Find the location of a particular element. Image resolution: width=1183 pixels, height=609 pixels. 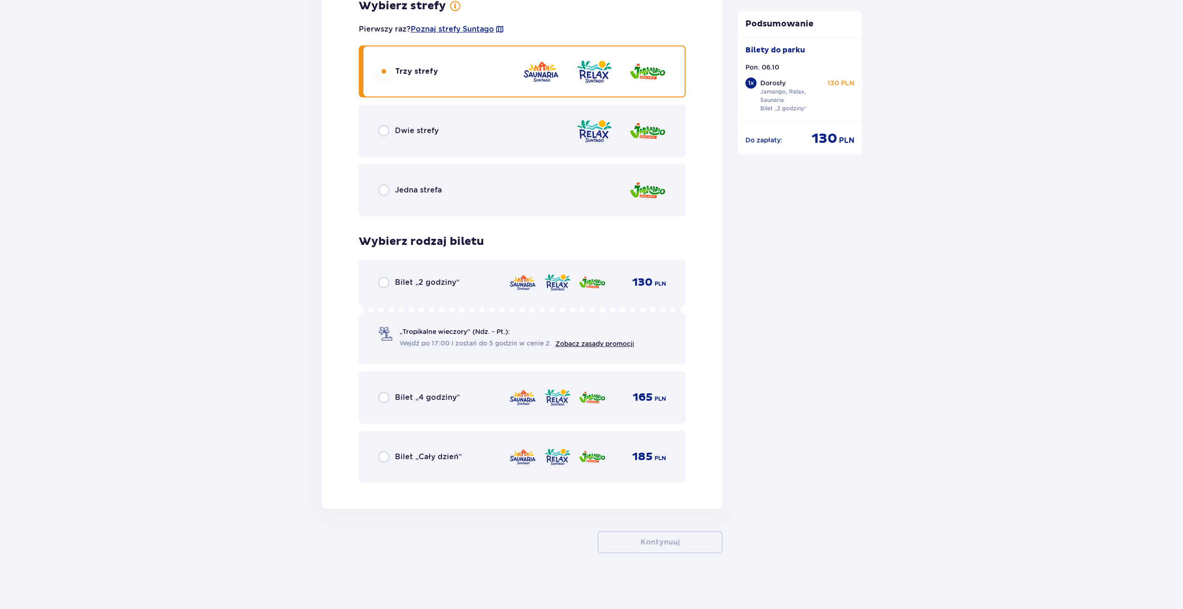

span: Dwie strefy is located at coordinates (417, 131).